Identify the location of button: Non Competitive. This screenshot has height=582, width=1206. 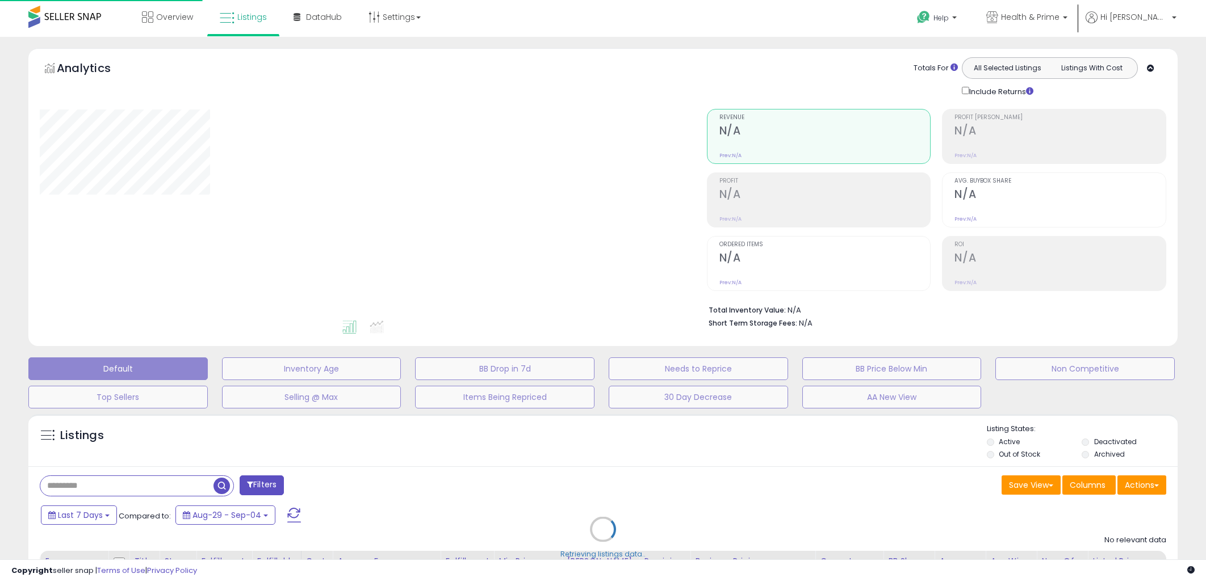
(1085, 369).